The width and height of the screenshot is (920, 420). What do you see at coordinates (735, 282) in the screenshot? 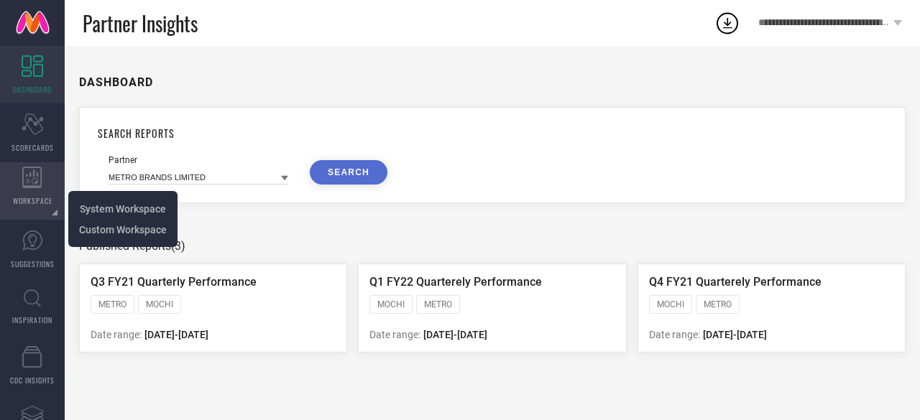
I see `span: Q4 FY21 Quarterely Performance` at bounding box center [735, 282].